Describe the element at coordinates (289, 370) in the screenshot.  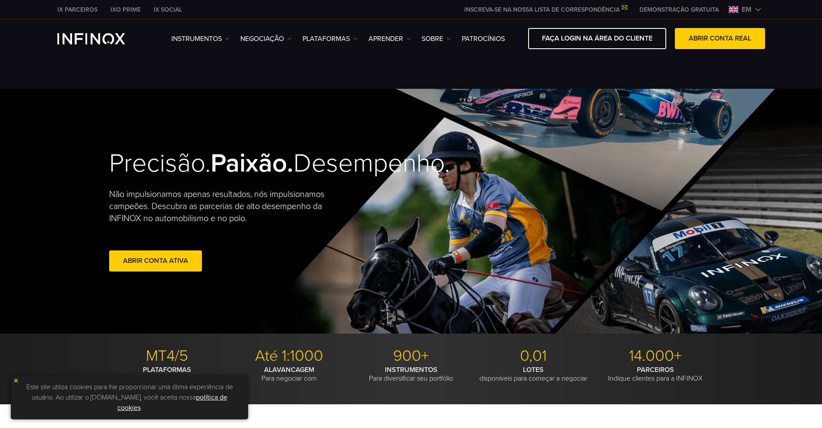
I see `font: ALAVANCAGEM` at that location.